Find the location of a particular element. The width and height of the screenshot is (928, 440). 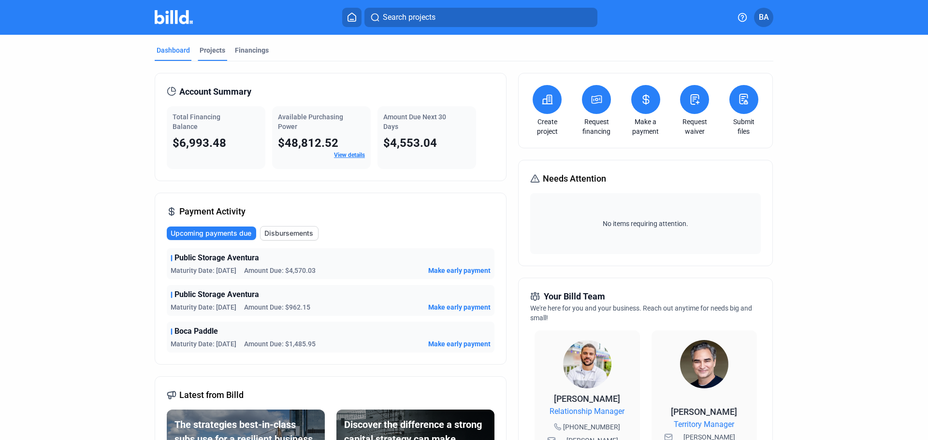

span: No items requiring attention. is located at coordinates (645, 224).